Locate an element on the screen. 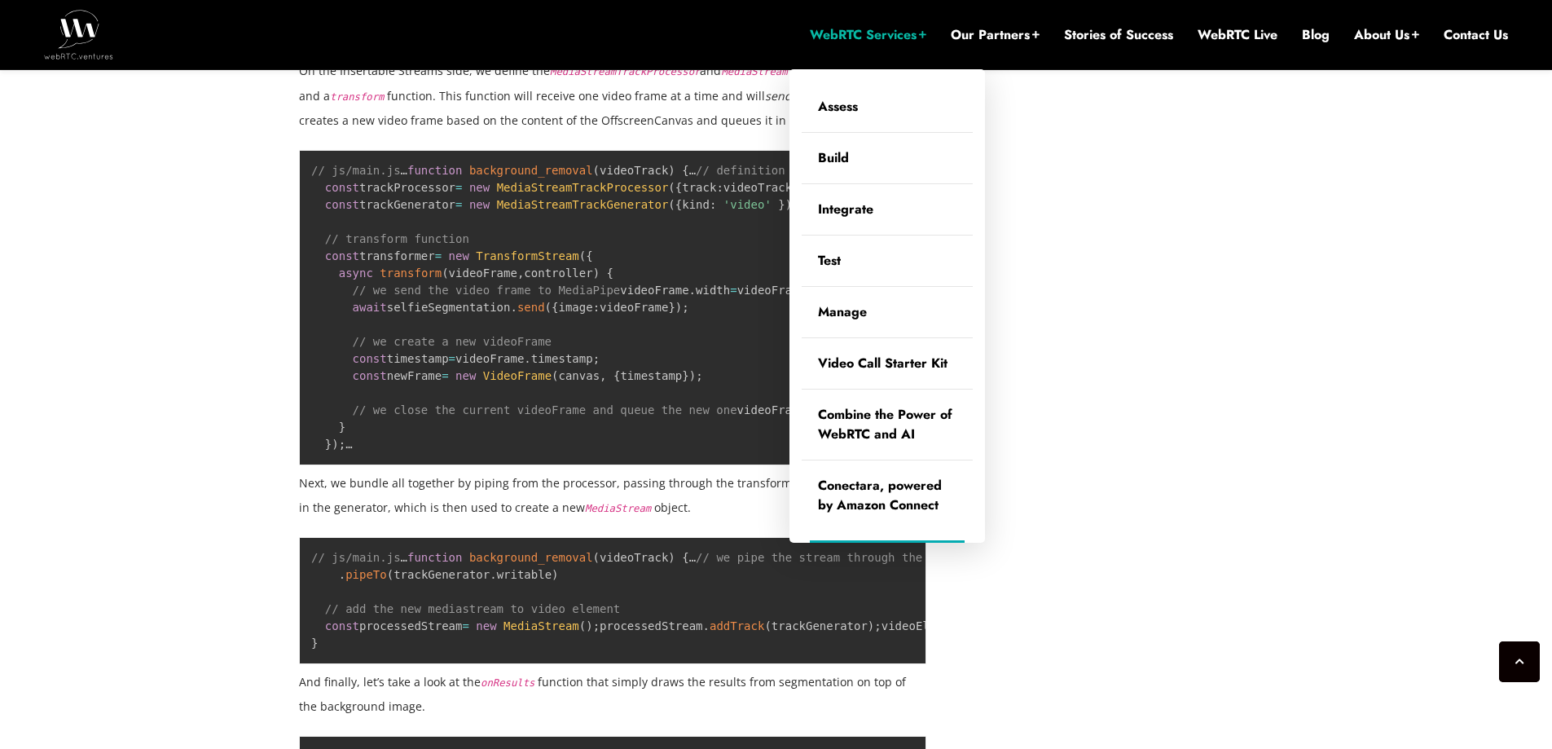 This screenshot has height=749, width=1552. span: 'video' is located at coordinates (747, 204).